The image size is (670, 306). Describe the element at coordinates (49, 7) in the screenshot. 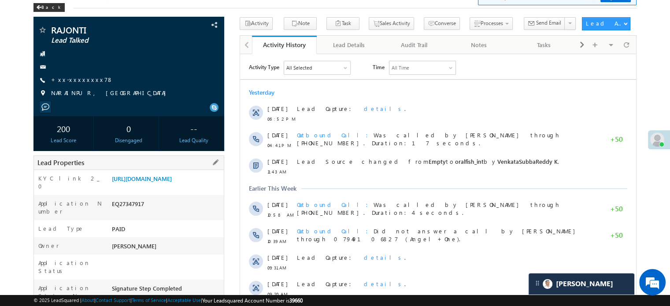

I see `div: Back` at that location.